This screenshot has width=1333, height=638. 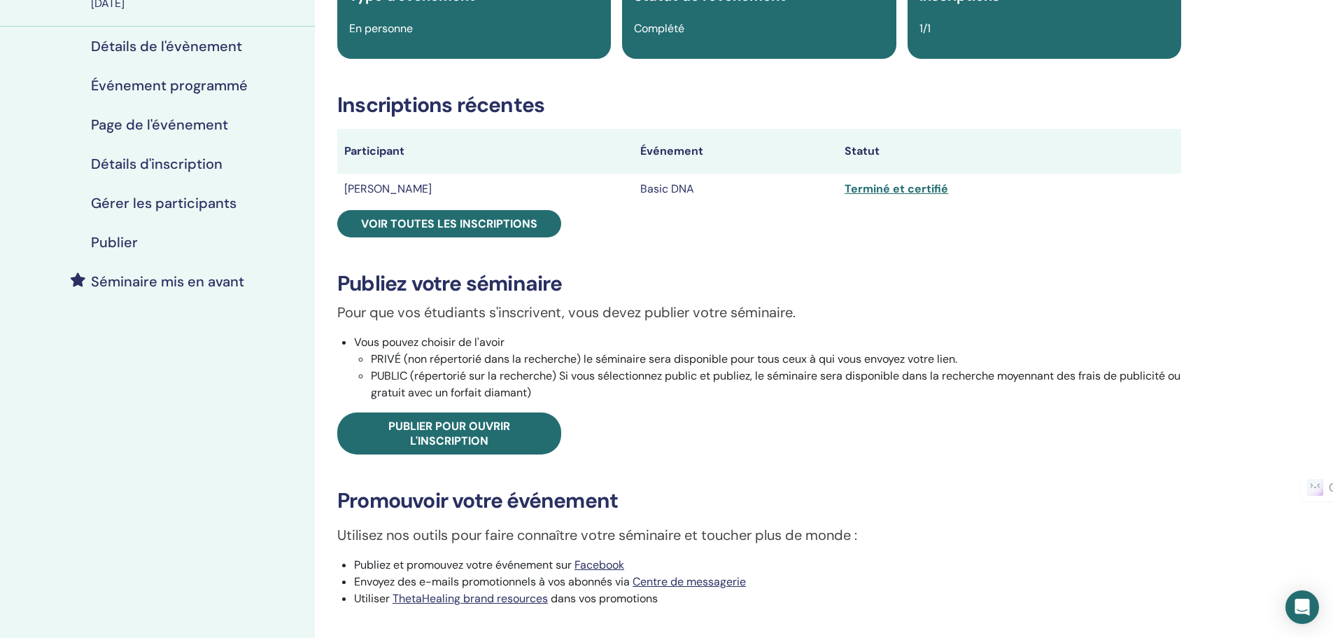 What do you see at coordinates (449, 223) in the screenshot?
I see `span: Voir toutes les inscriptions` at bounding box center [449, 223].